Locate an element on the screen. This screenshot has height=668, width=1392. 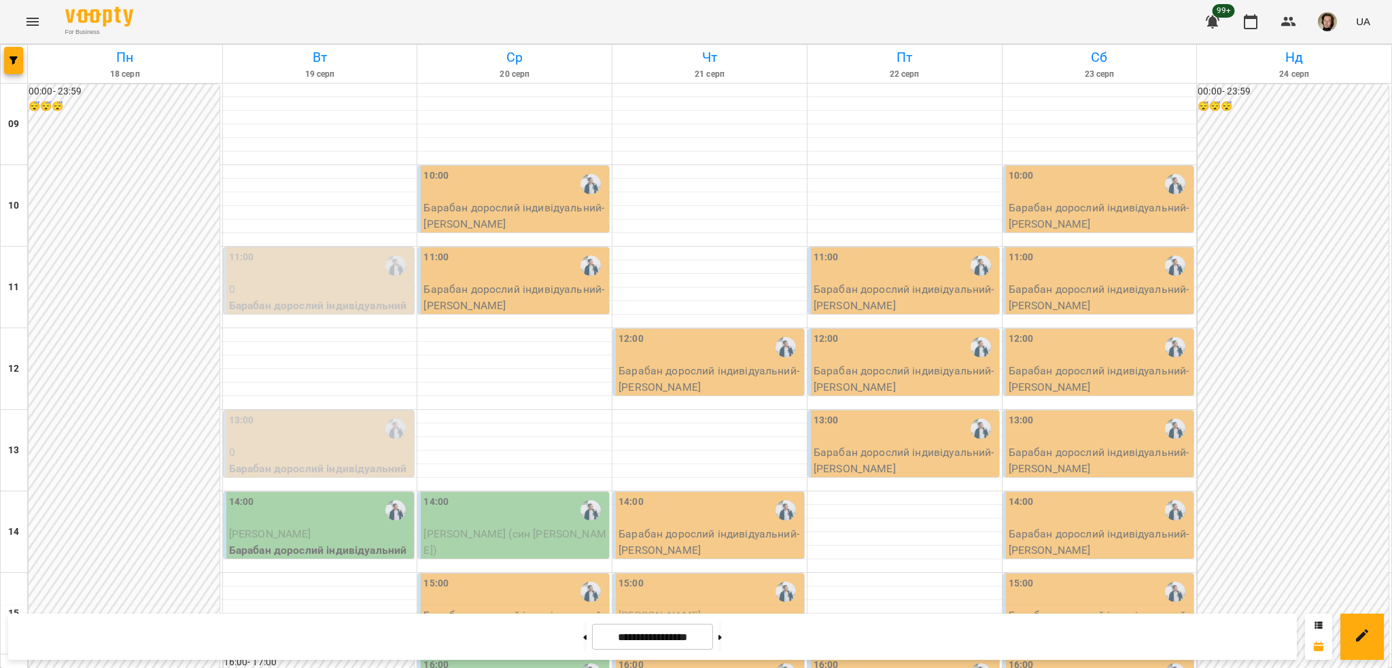
h6: 20 серп is located at coordinates (515, 74).